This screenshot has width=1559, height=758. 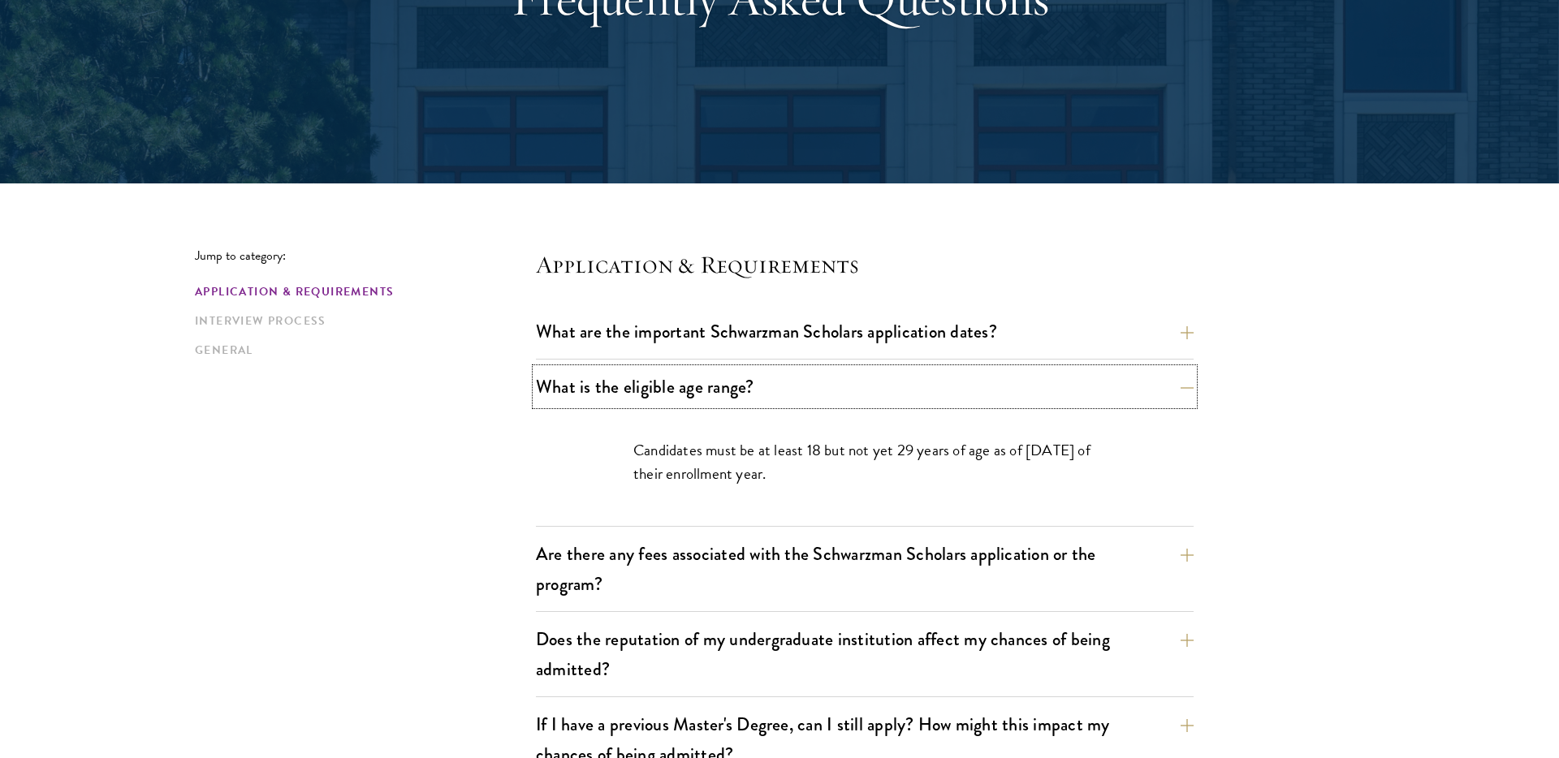 What do you see at coordinates (361, 350) in the screenshot?
I see `a: General` at bounding box center [361, 350].